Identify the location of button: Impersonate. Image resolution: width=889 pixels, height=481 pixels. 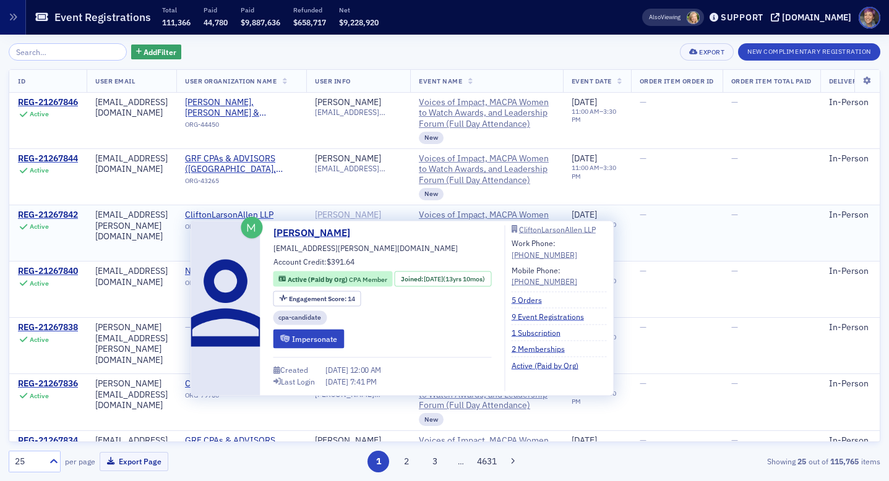
(309, 338).